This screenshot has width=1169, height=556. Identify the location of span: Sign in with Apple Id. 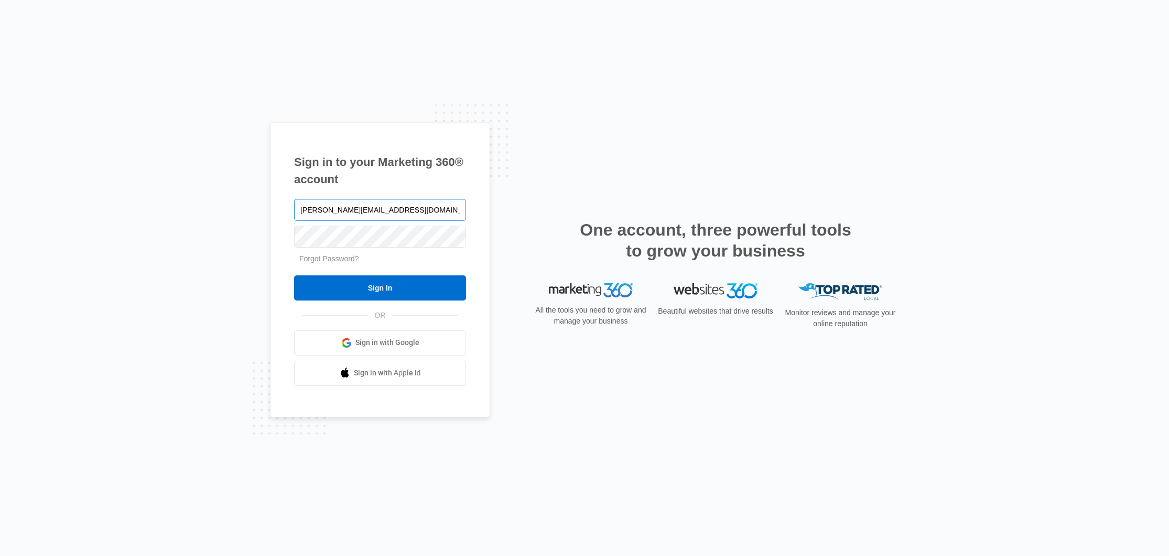
(387, 373).